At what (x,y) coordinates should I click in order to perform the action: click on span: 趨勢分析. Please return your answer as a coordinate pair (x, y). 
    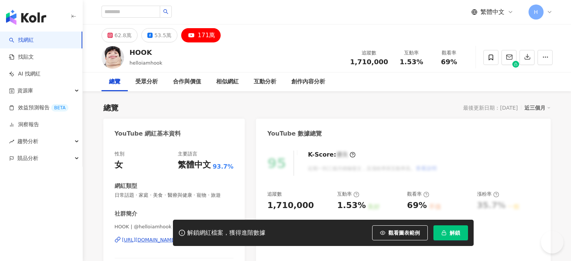
    Looking at the image, I should click on (28, 141).